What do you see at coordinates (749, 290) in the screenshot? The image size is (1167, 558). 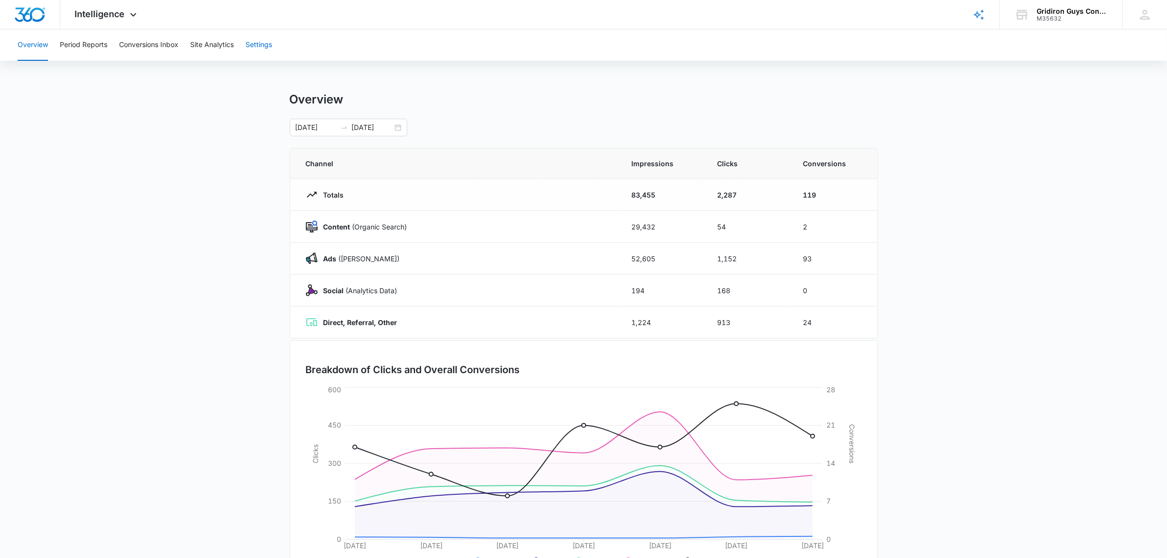 I see `td: 168` at bounding box center [749, 290].